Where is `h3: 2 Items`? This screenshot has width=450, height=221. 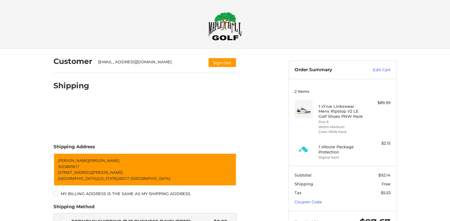
h3: 2 Items is located at coordinates (343, 91).